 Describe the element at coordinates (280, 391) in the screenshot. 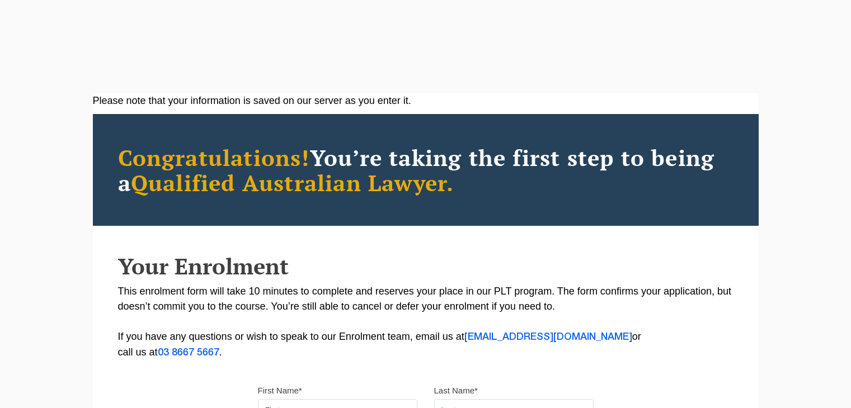

I see `label: First Name*` at that location.